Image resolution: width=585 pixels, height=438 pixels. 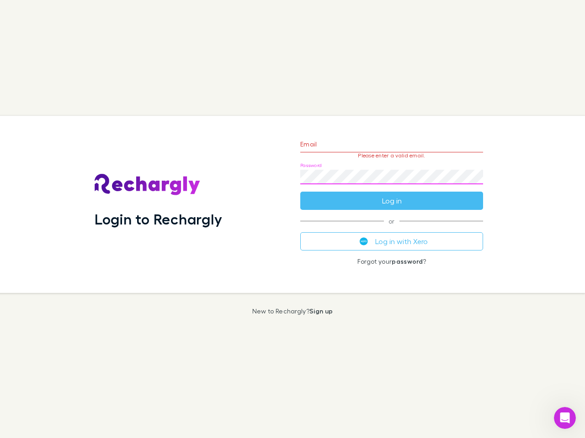 I want to click on a: password, so click(x=407, y=261).